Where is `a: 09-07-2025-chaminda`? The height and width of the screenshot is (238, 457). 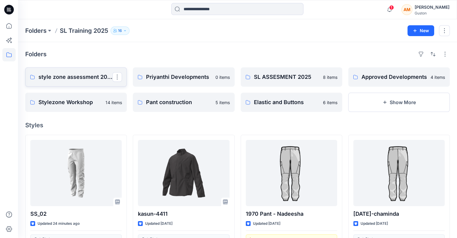 a: 09-07-2025-chaminda is located at coordinates (399, 173).